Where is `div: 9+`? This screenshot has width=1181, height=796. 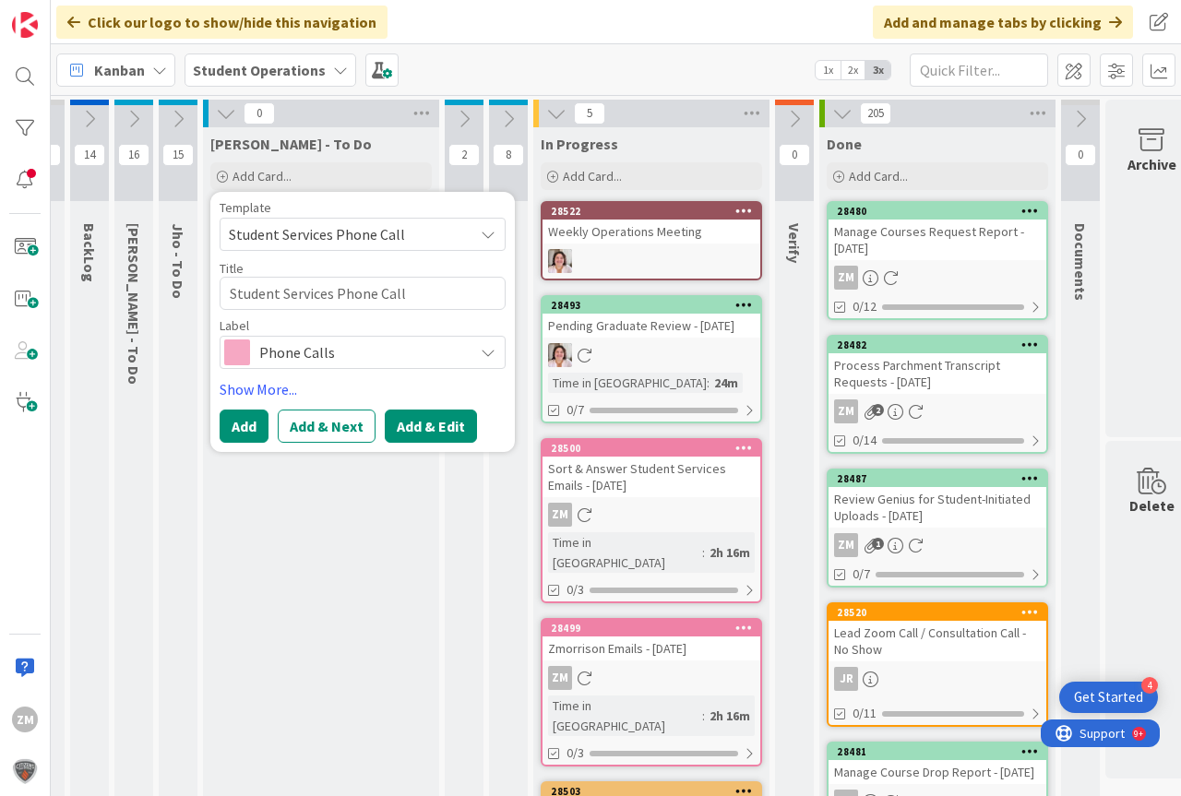
div: 9+ is located at coordinates (98, 15).